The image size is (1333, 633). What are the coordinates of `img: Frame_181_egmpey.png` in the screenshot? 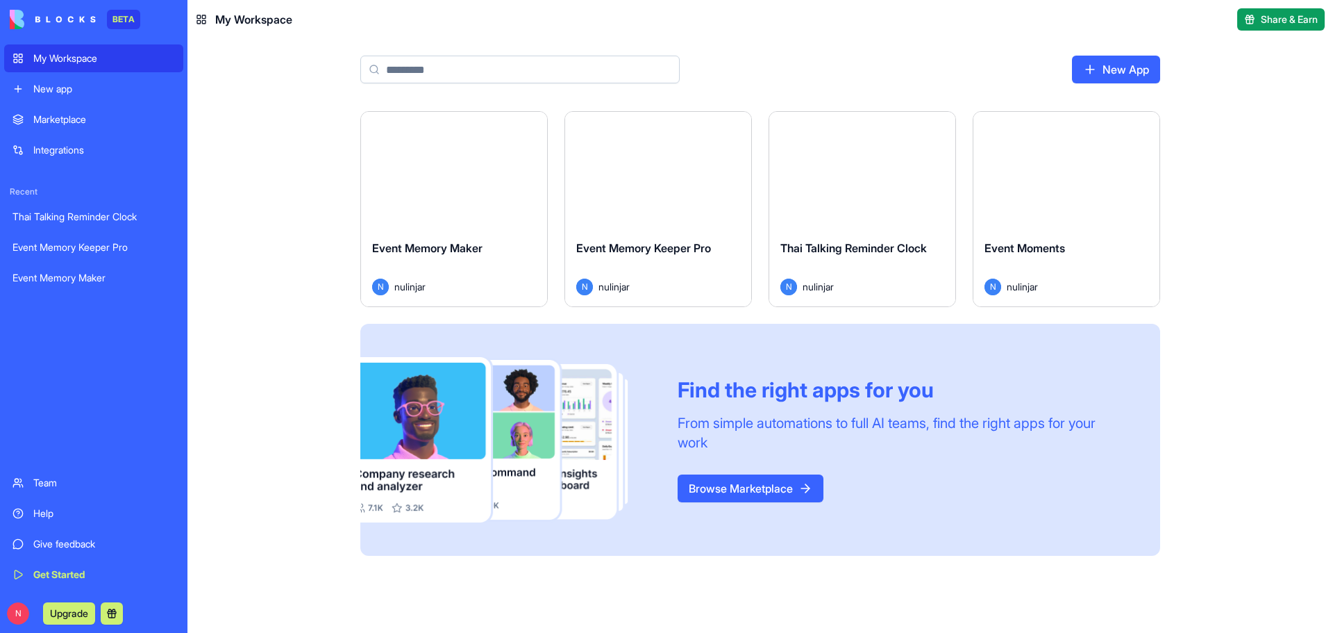 It's located at (508, 440).